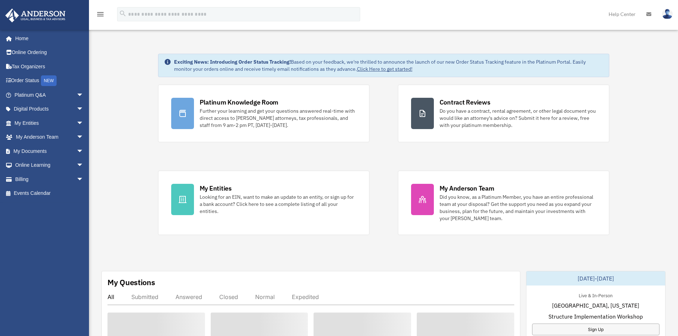  I want to click on div: Answered, so click(189, 297).